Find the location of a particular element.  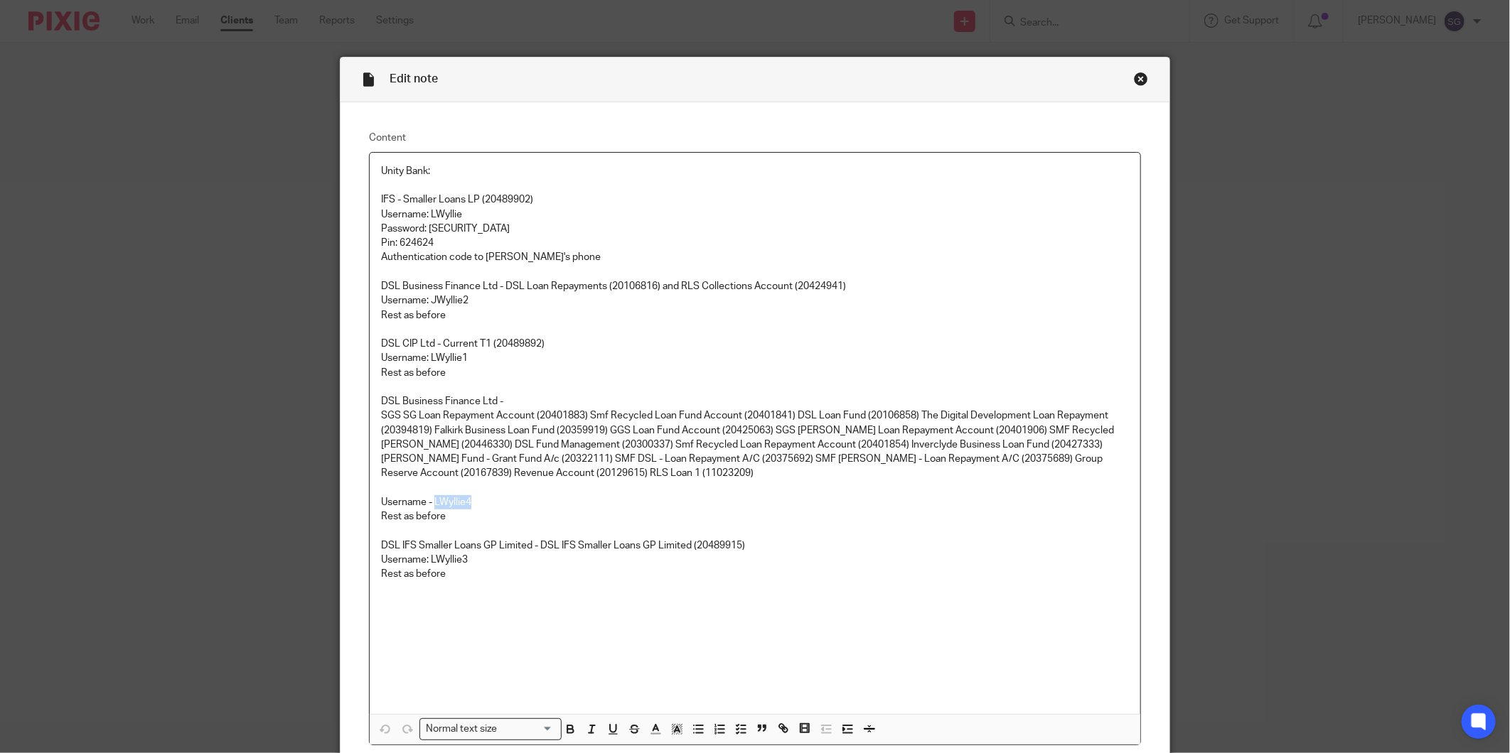

div: Close this dialog window is located at coordinates (1141, 79).